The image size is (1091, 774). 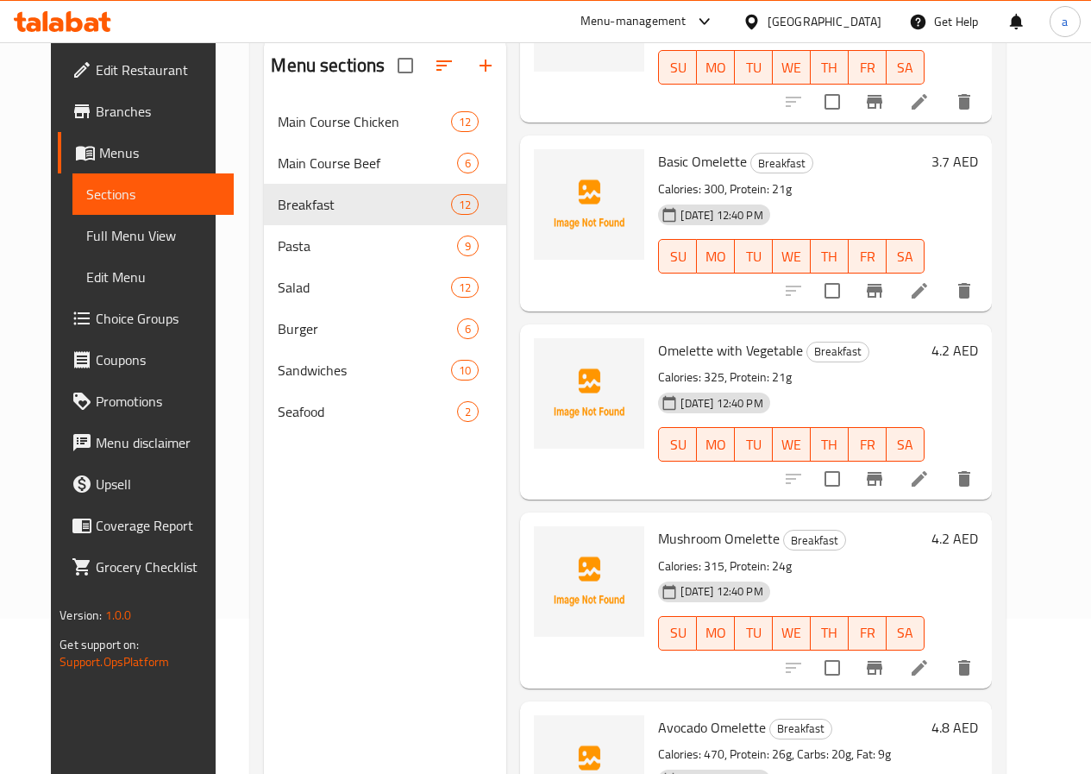 I want to click on div: Main Course Chicken12, so click(x=385, y=122).